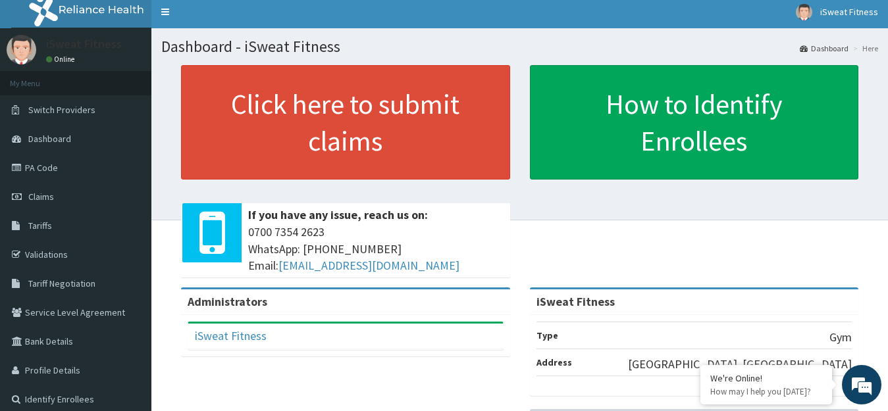 The height and width of the screenshot is (411, 888). Describe the element at coordinates (346, 122) in the screenshot. I see `a: Click here to submit claims` at that location.